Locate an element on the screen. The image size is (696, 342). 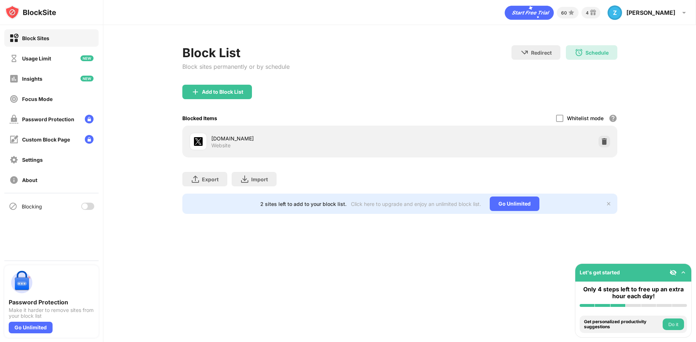
img: reward-small.svg is located at coordinates (593, 13).